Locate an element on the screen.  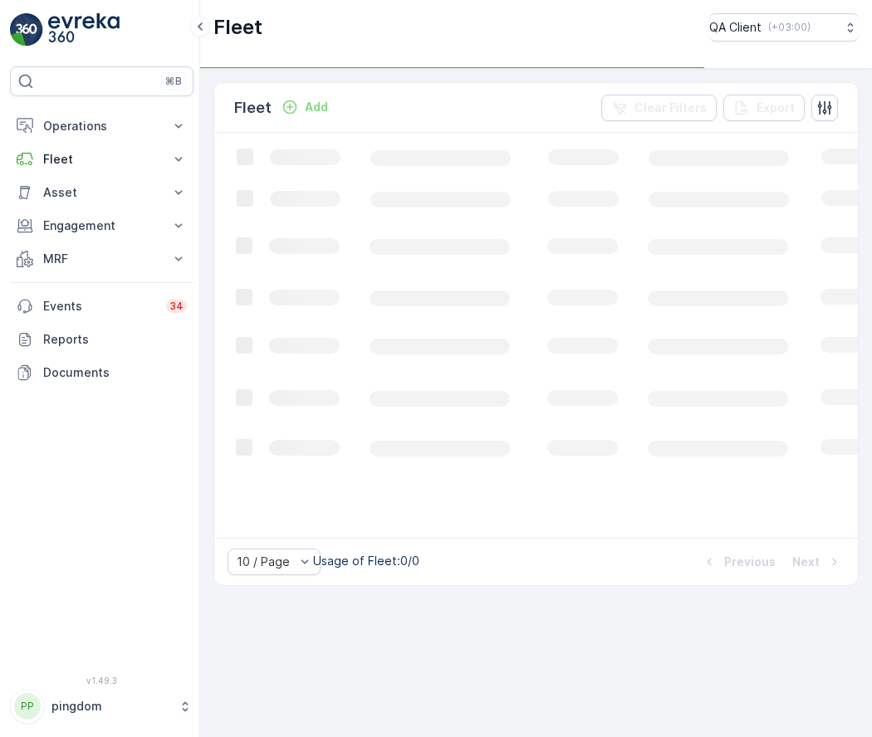
span: v 1.49.3 is located at coordinates (101, 681).